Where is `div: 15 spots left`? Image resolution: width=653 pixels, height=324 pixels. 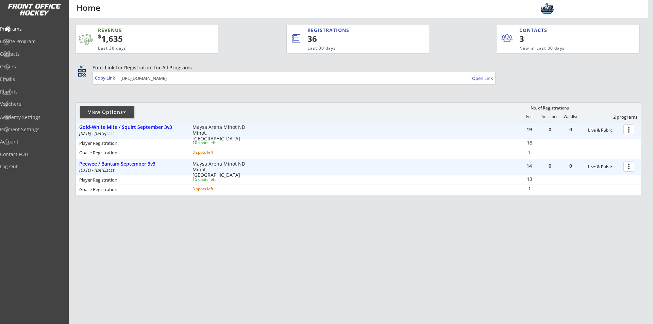 div: 15 spots left is located at coordinates (214, 179).